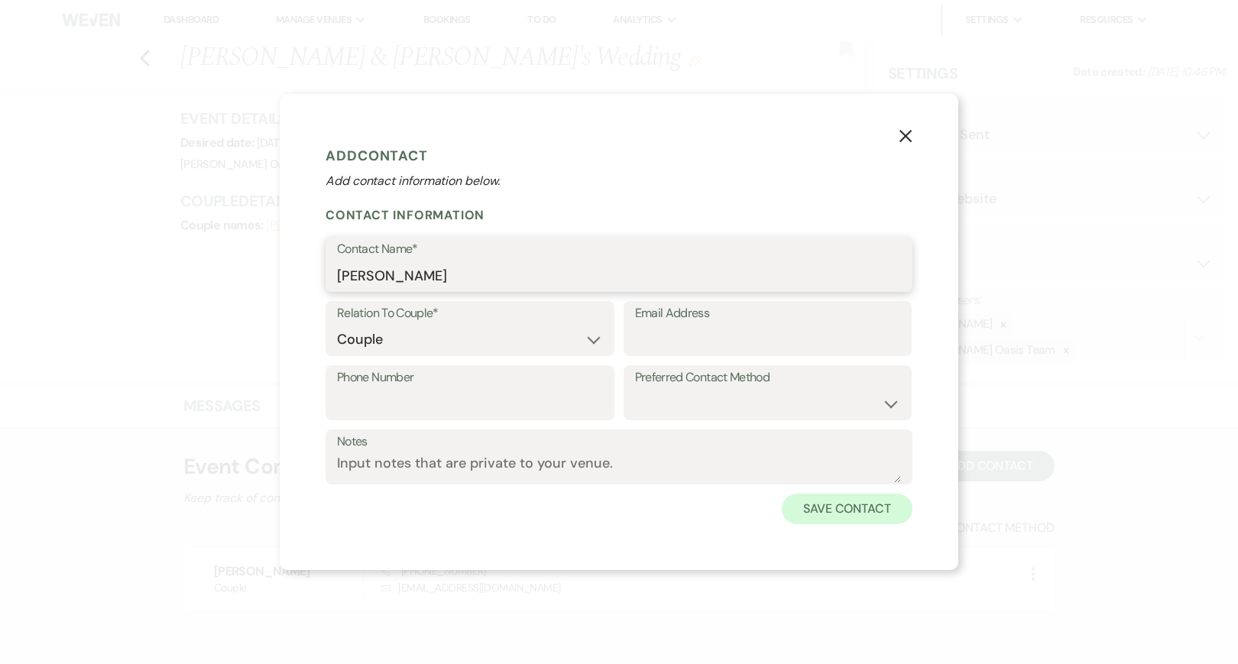  Describe the element at coordinates (619, 249) in the screenshot. I see `label: Contact Name*` at that location.